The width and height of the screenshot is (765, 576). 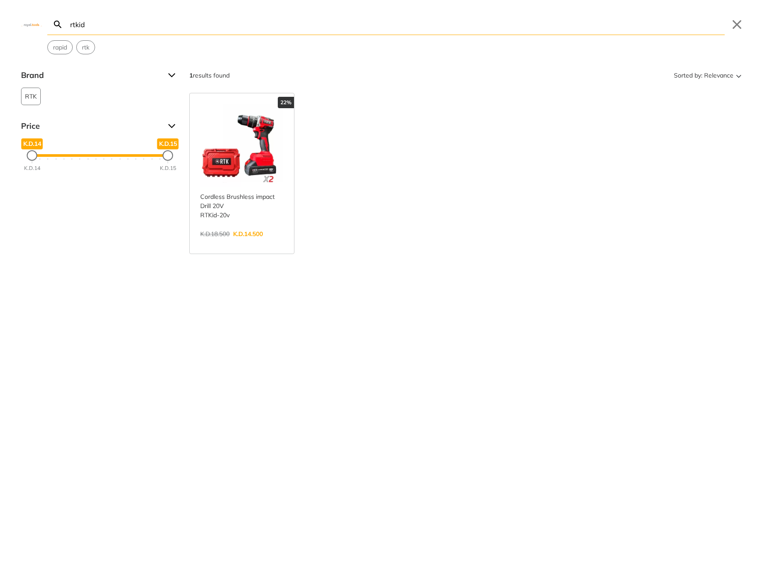 What do you see at coordinates (60, 47) in the screenshot?
I see `button: Select suggestion: rapid` at bounding box center [60, 47].